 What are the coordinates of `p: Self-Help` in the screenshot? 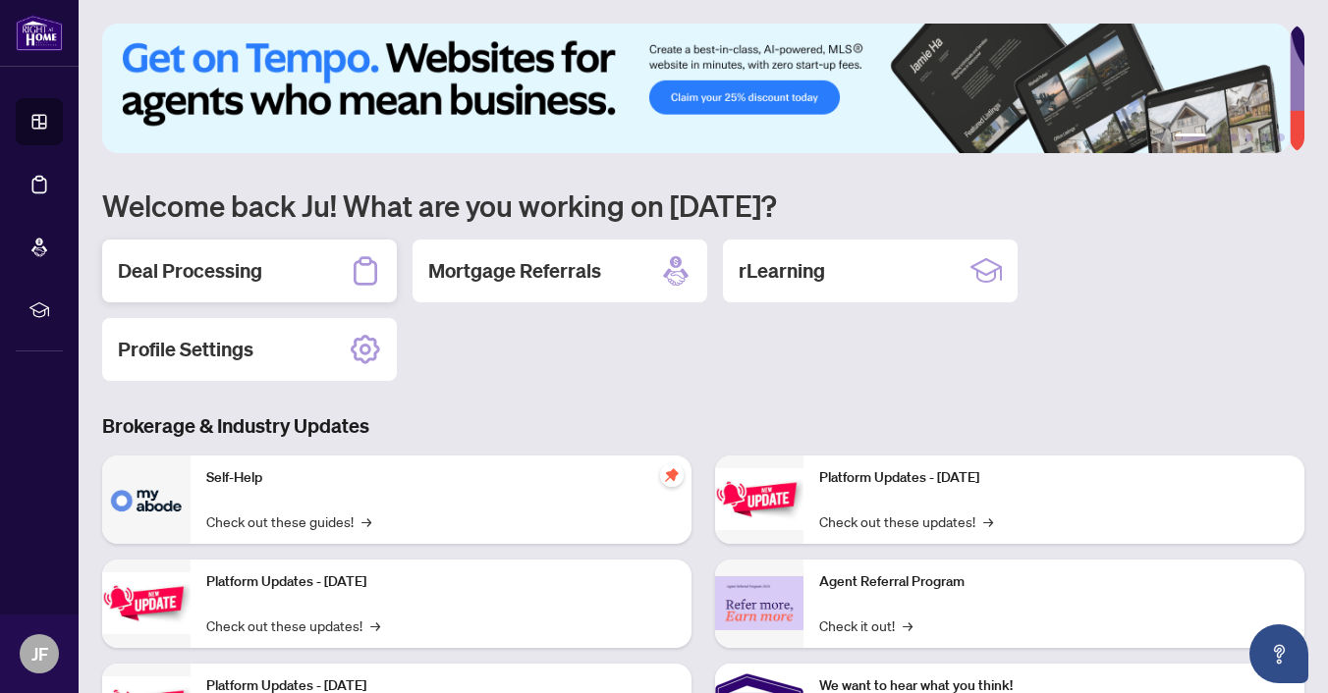 It's located at (441, 478).